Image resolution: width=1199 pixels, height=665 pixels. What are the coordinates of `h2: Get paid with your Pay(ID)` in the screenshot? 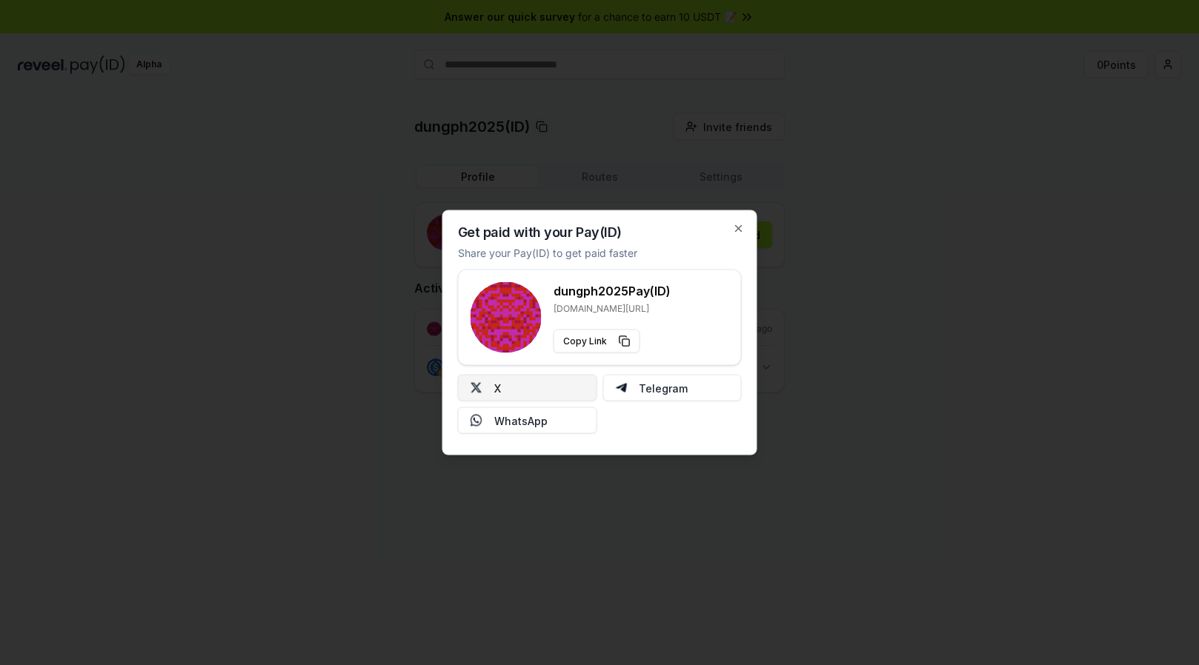 It's located at (539, 233).